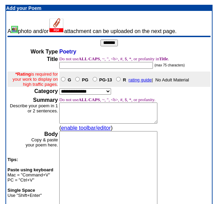  I want to click on b: Tips:, so click(13, 159).